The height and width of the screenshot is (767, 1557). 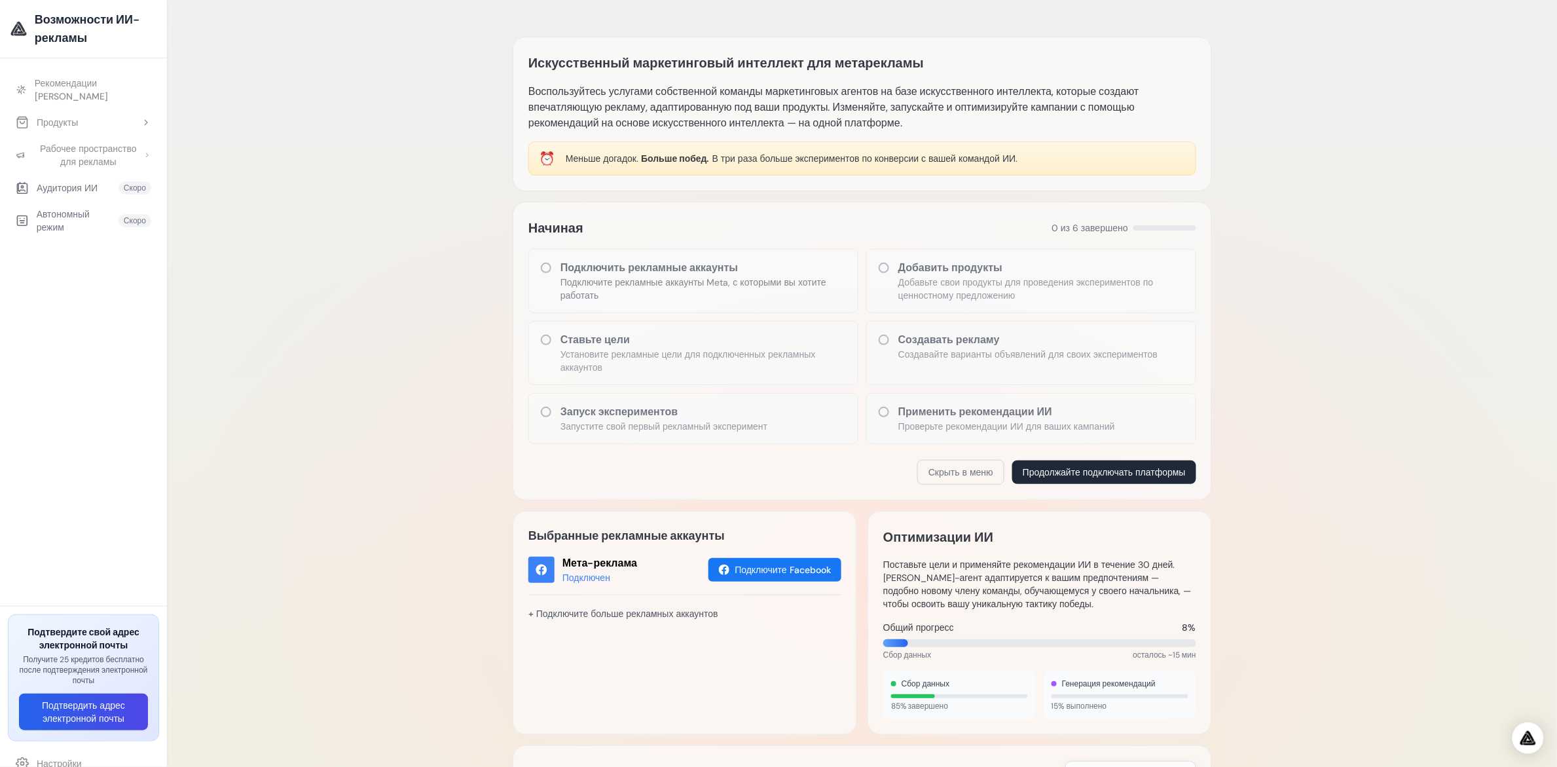 I want to click on button: Продукты, so click(x=83, y=122).